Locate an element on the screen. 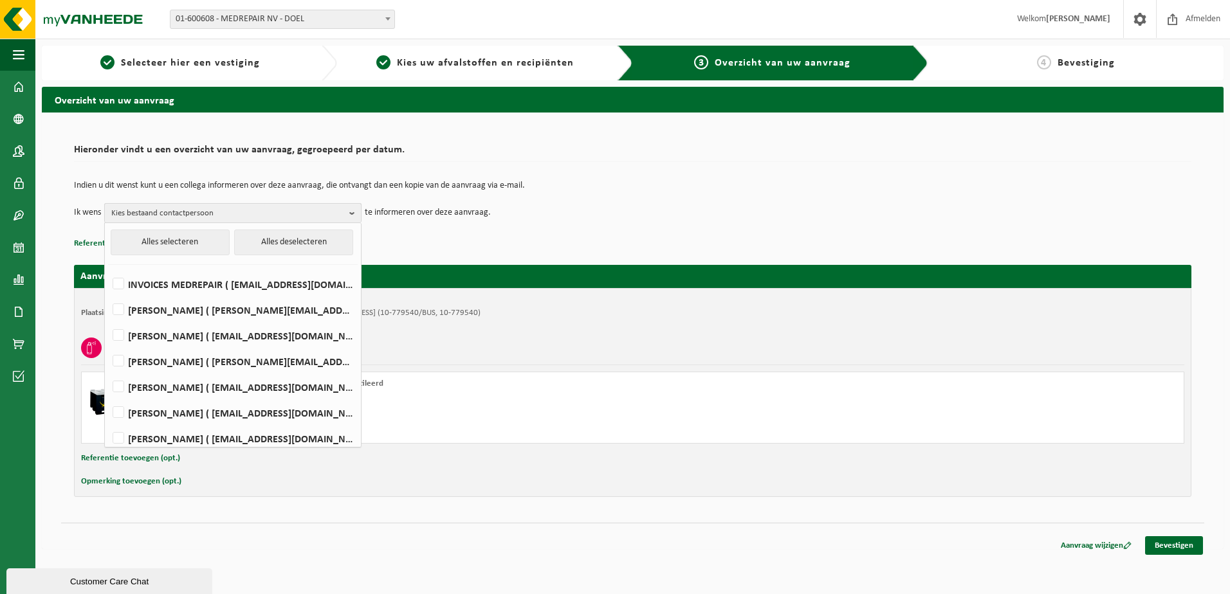 The height and width of the screenshot is (594, 1230). strong: Plaatsingsadres: is located at coordinates (109, 313).